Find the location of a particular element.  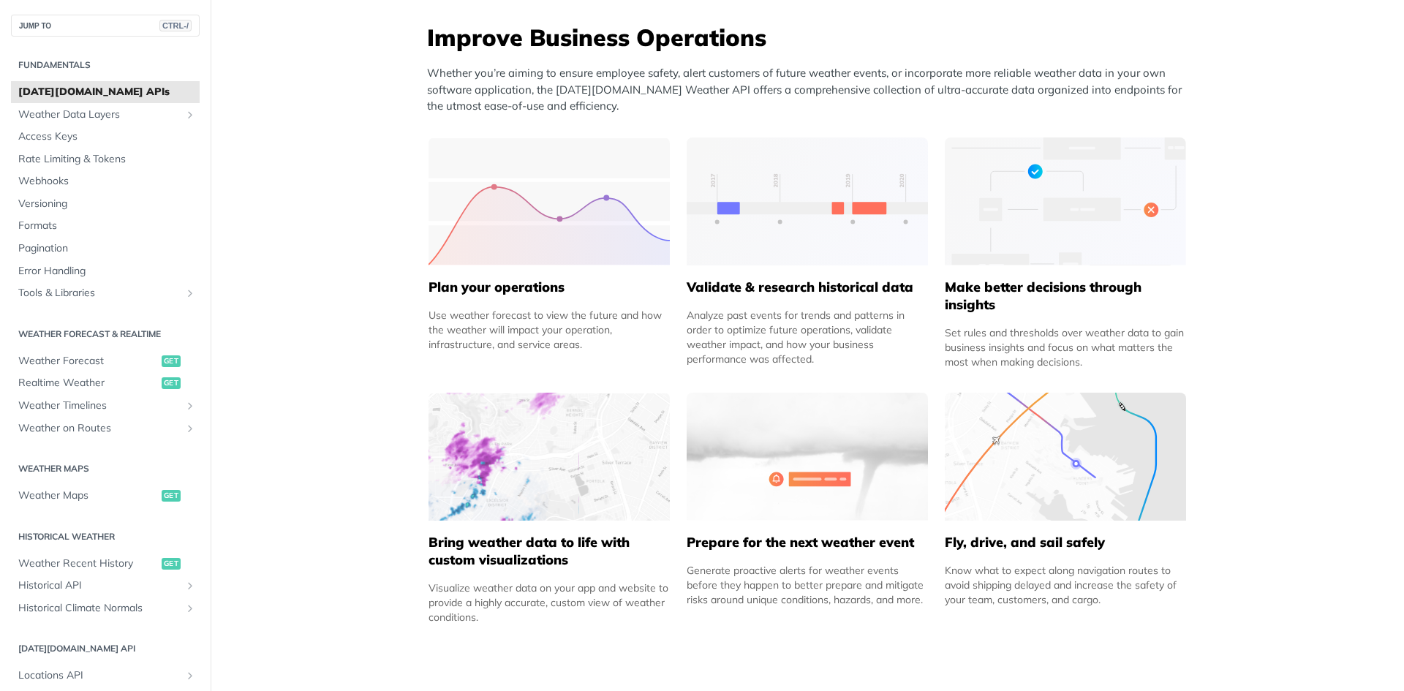

img: 2c0a313-group-496-12x.svg is located at coordinates (808, 456).